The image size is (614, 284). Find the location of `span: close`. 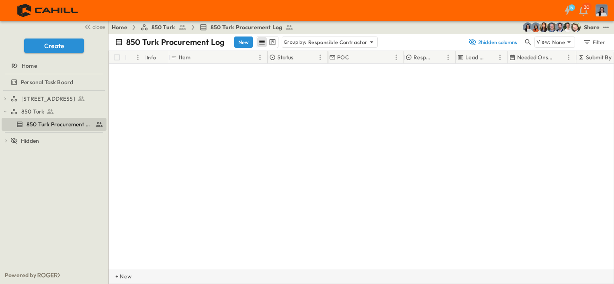

span: close is located at coordinates (98, 27).